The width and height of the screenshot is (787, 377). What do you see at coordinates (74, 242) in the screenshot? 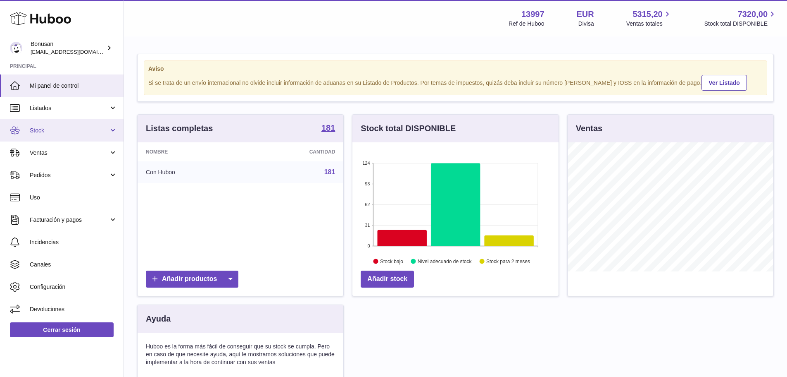
I see `span: Incidencias` at bounding box center [74, 242].